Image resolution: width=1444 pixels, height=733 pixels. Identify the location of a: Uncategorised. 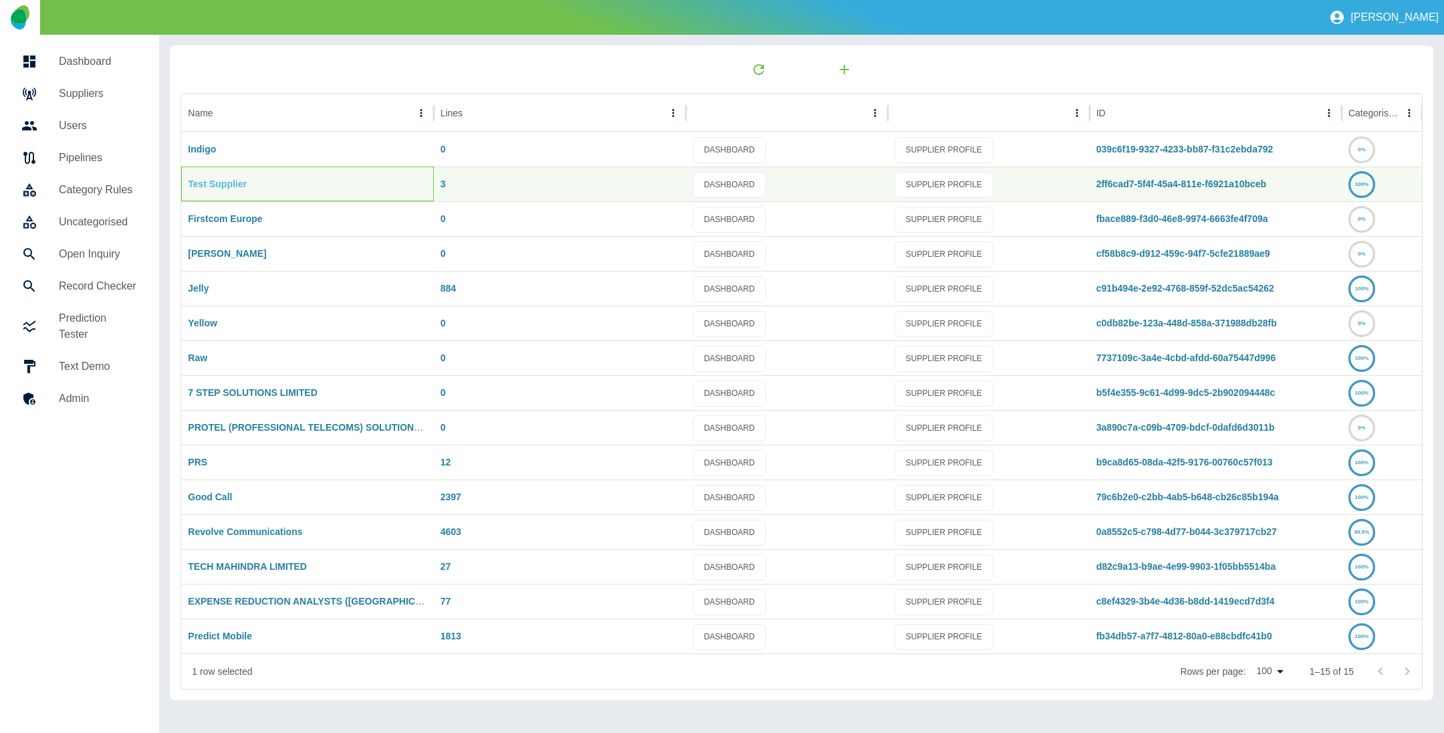
(80, 222).